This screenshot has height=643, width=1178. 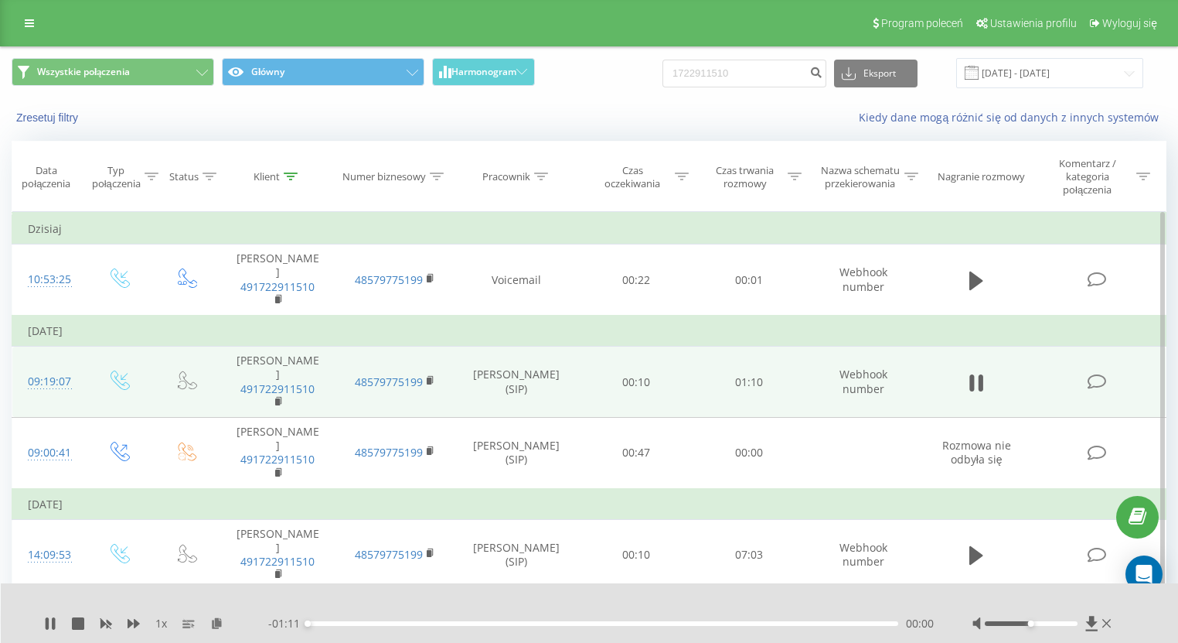 What do you see at coordinates (981, 176) in the screenshot?
I see `div: Nagranie rozmowy` at bounding box center [981, 176].